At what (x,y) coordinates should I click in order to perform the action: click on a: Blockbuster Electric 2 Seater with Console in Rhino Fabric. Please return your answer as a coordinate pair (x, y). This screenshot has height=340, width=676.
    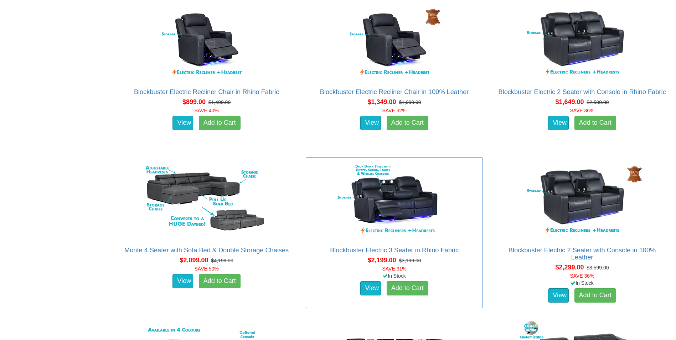
    Looking at the image, I should click on (582, 92).